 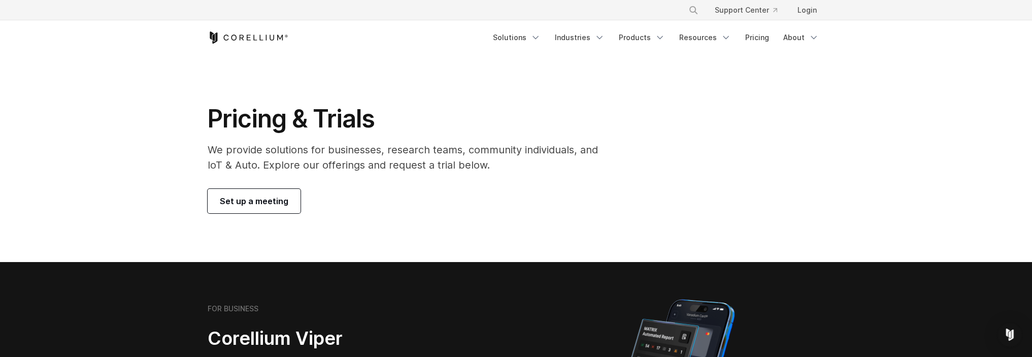 What do you see at coordinates (580, 38) in the screenshot?
I see `a: Industries` at bounding box center [580, 38].